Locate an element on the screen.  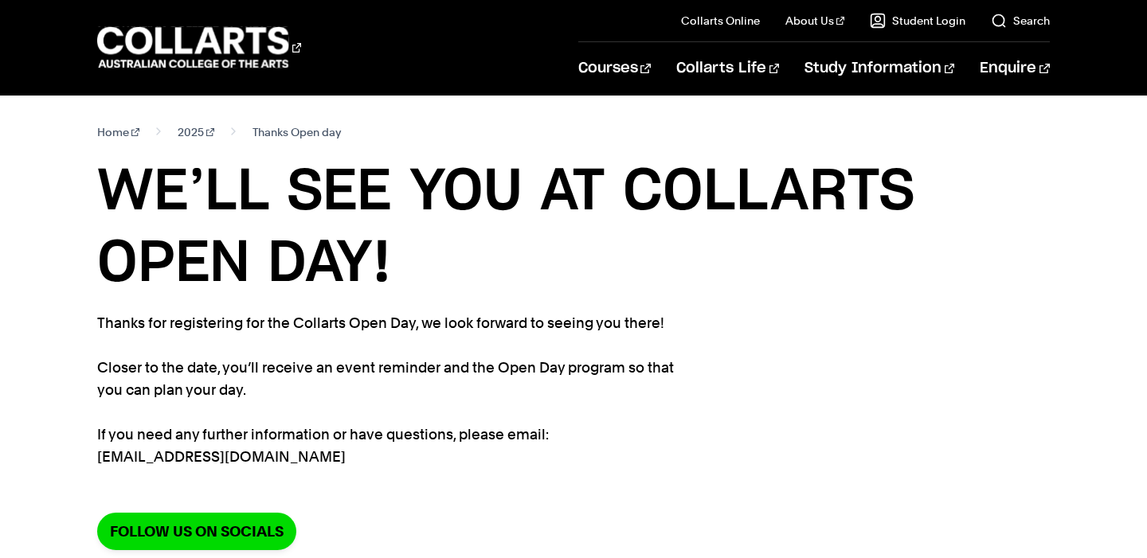
a: Collarts Life is located at coordinates (727, 69).